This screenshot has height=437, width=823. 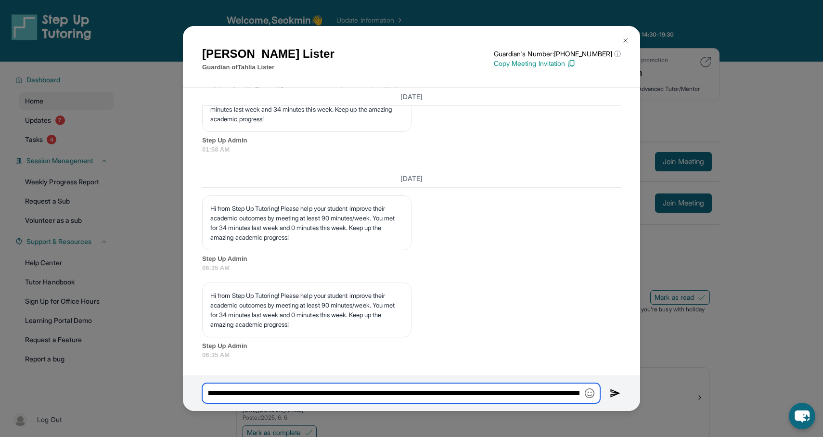 I want to click on img: Emoji, so click(x=590, y=393).